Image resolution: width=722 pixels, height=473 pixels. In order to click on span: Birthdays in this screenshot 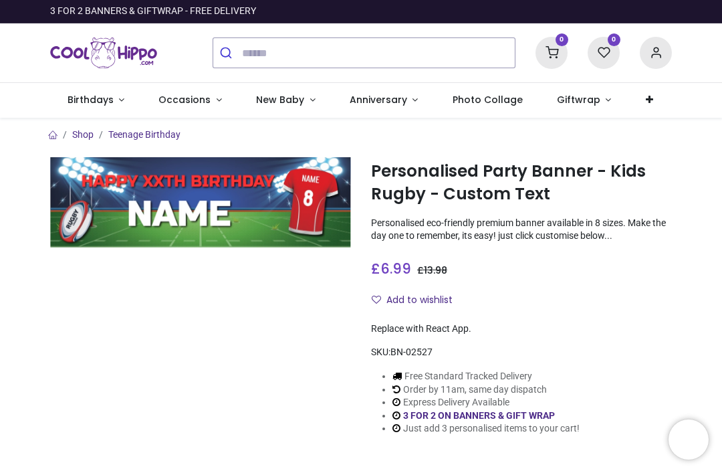, I will do `click(90, 100)`.